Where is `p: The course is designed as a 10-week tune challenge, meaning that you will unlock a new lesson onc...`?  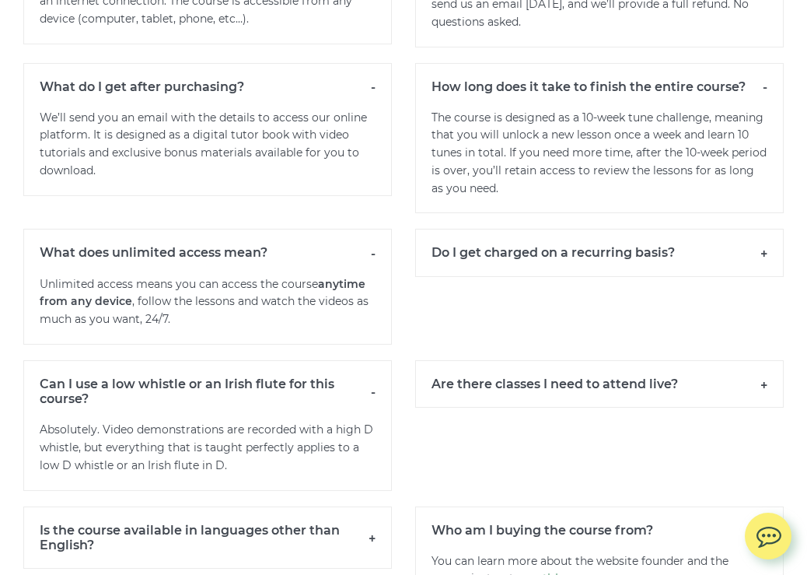 p: The course is designed as a 10-week tune challenge, meaning that you will unlock a new lesson onc... is located at coordinates (600, 161).